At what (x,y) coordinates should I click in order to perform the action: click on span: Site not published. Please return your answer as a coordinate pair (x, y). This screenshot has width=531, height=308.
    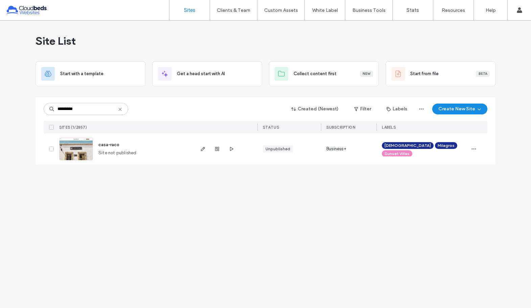
    Looking at the image, I should click on (117, 153).